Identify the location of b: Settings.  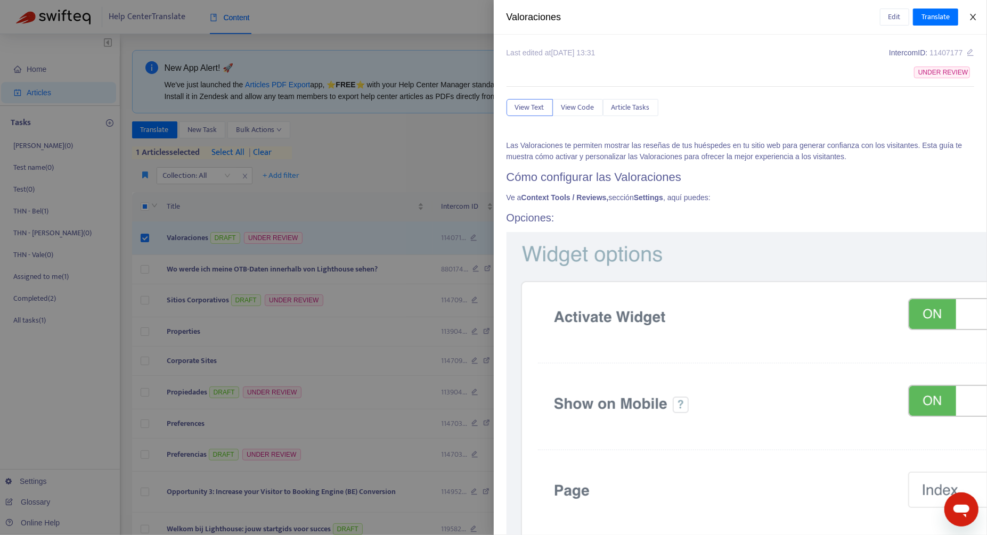
(648, 198).